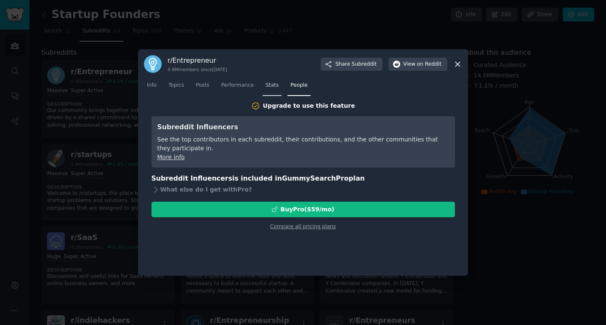 The height and width of the screenshot is (325, 606). I want to click on div: Upgrade to use this feature, so click(309, 106).